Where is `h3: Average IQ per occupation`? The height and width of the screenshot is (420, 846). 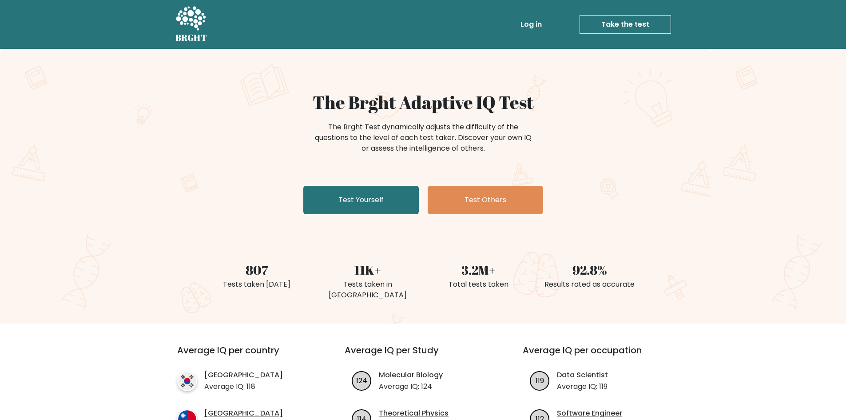
h3: Average IQ per occupation is located at coordinates (601, 355).